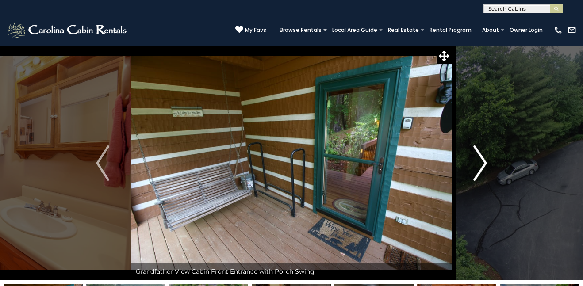  Describe the element at coordinates (68, 30) in the screenshot. I see `img: White-1-2.png` at that location.